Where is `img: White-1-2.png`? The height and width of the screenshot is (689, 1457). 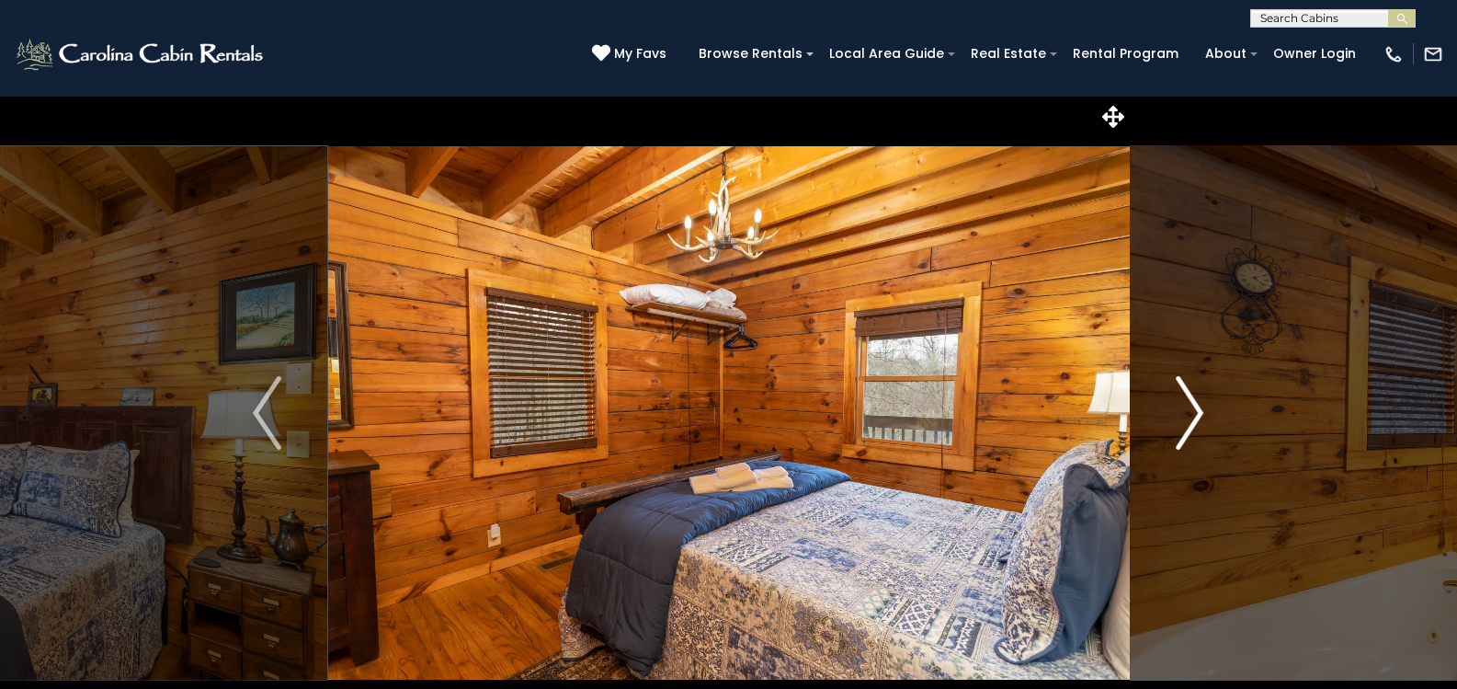
img: White-1-2.png is located at coordinates (141, 54).